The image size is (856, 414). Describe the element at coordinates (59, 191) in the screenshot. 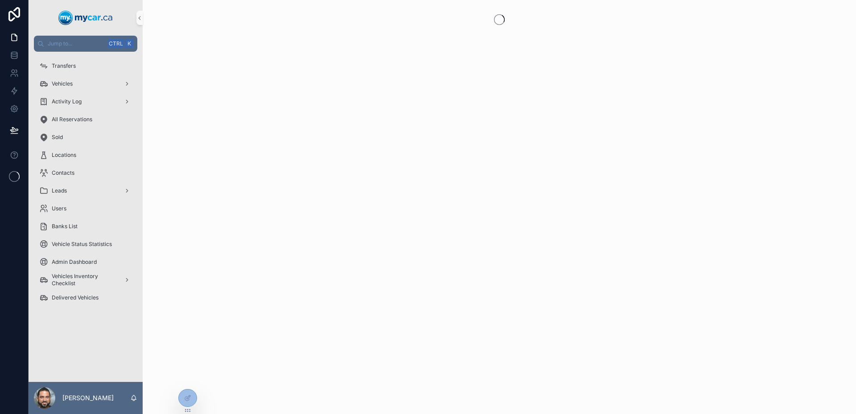

I see `span: Leads` at that location.